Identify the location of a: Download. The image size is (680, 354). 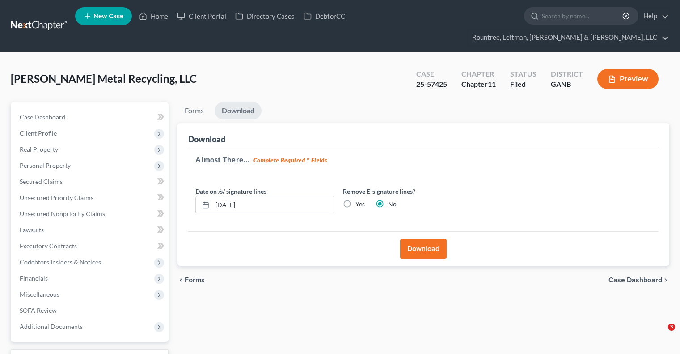
(238, 110).